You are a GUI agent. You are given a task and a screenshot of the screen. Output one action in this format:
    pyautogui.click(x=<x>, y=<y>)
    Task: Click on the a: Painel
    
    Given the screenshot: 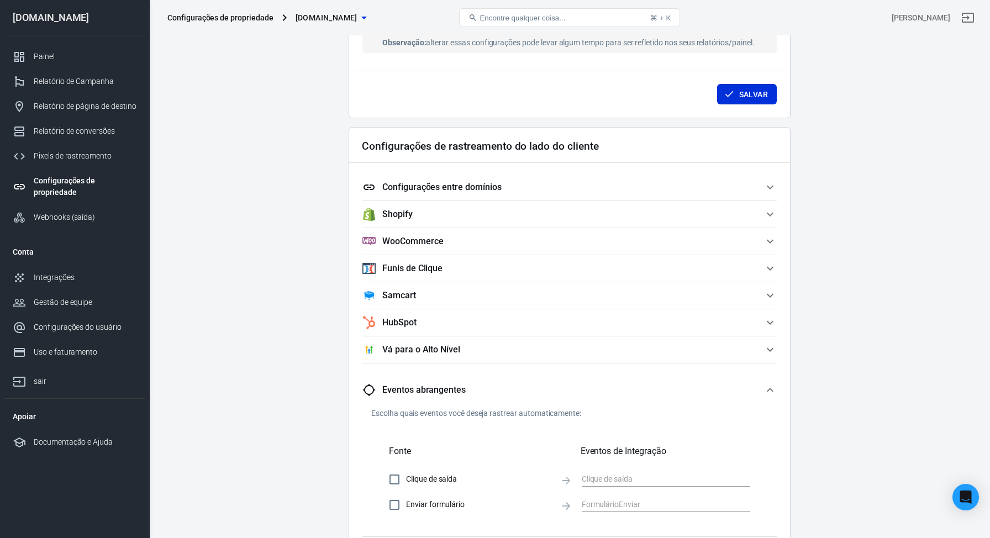 What is the action you would take?
    pyautogui.click(x=75, y=56)
    